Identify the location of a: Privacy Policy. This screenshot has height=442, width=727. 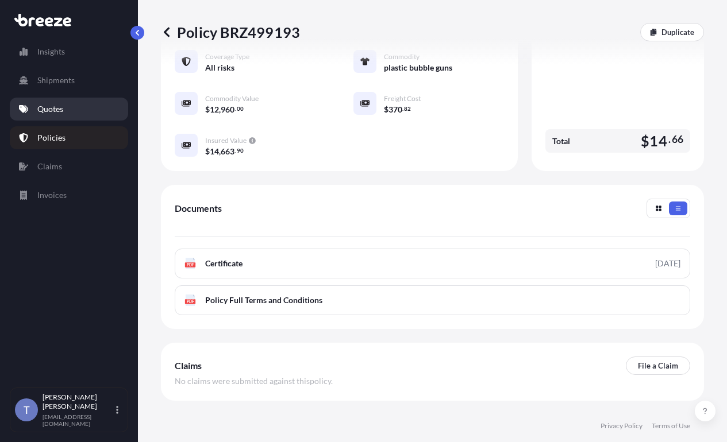
(621, 426).